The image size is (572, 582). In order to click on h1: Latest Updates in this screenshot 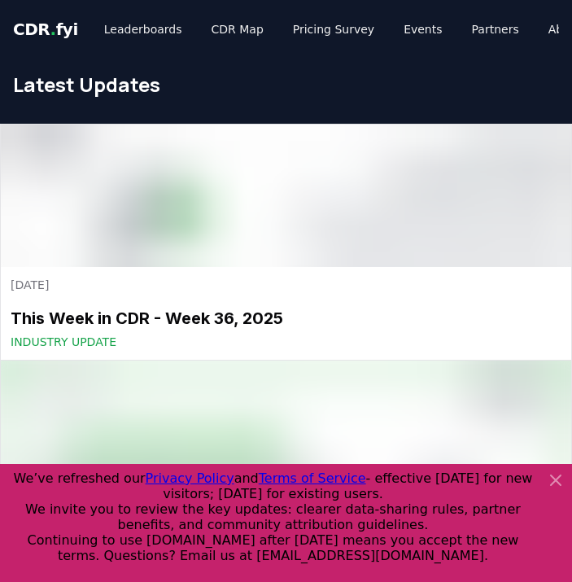, I will do `click(286, 85)`.